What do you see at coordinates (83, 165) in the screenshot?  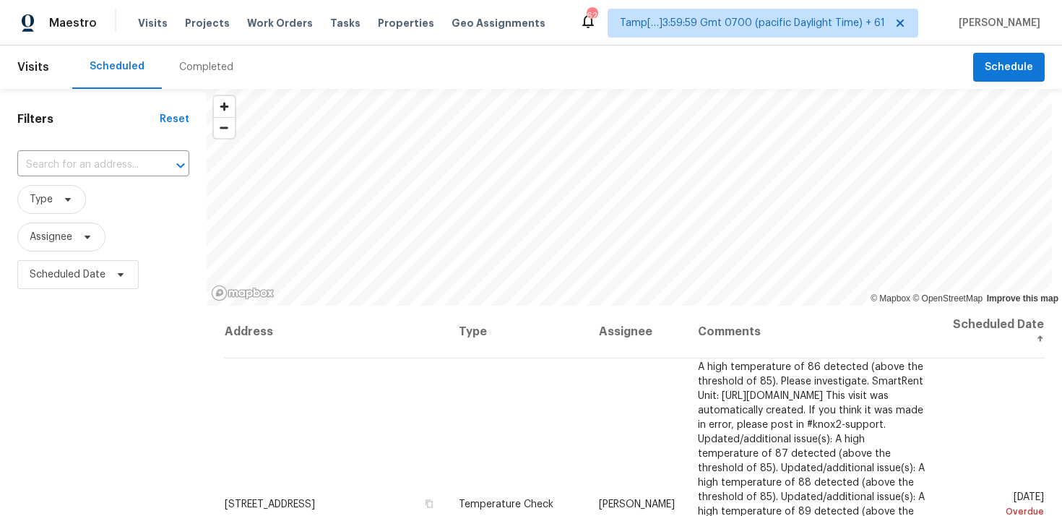 I see `input: Search for an address...` at bounding box center [83, 165].